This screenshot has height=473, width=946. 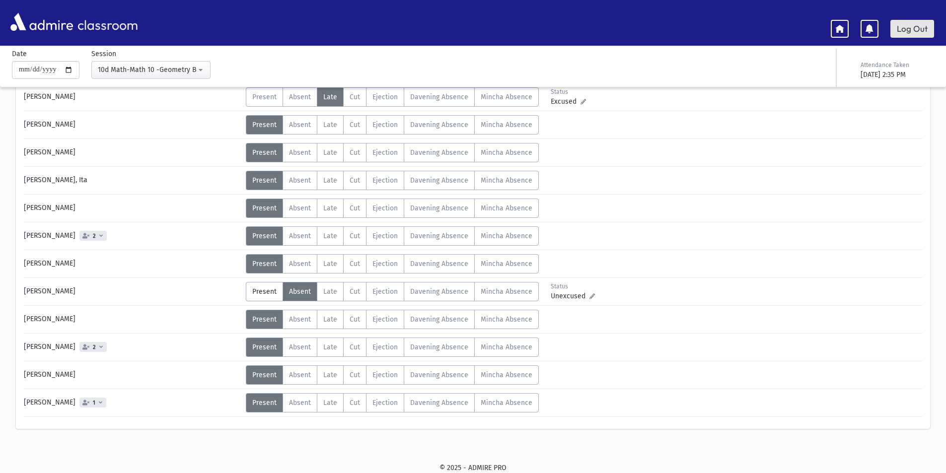 I want to click on button: 10d Math-Math 10 -Geometry B(12:49PM-1:31PM), so click(x=151, y=70).